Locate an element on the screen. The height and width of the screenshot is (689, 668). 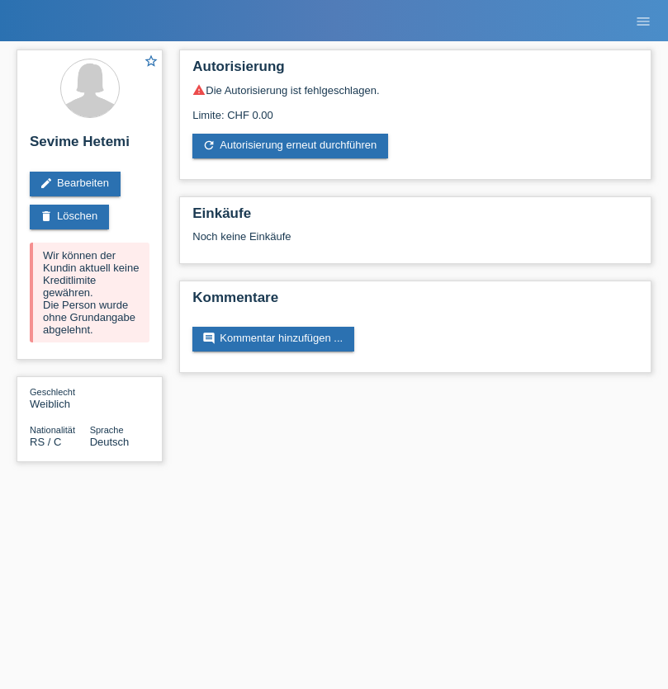
a: editBearbeiten is located at coordinates (75, 184).